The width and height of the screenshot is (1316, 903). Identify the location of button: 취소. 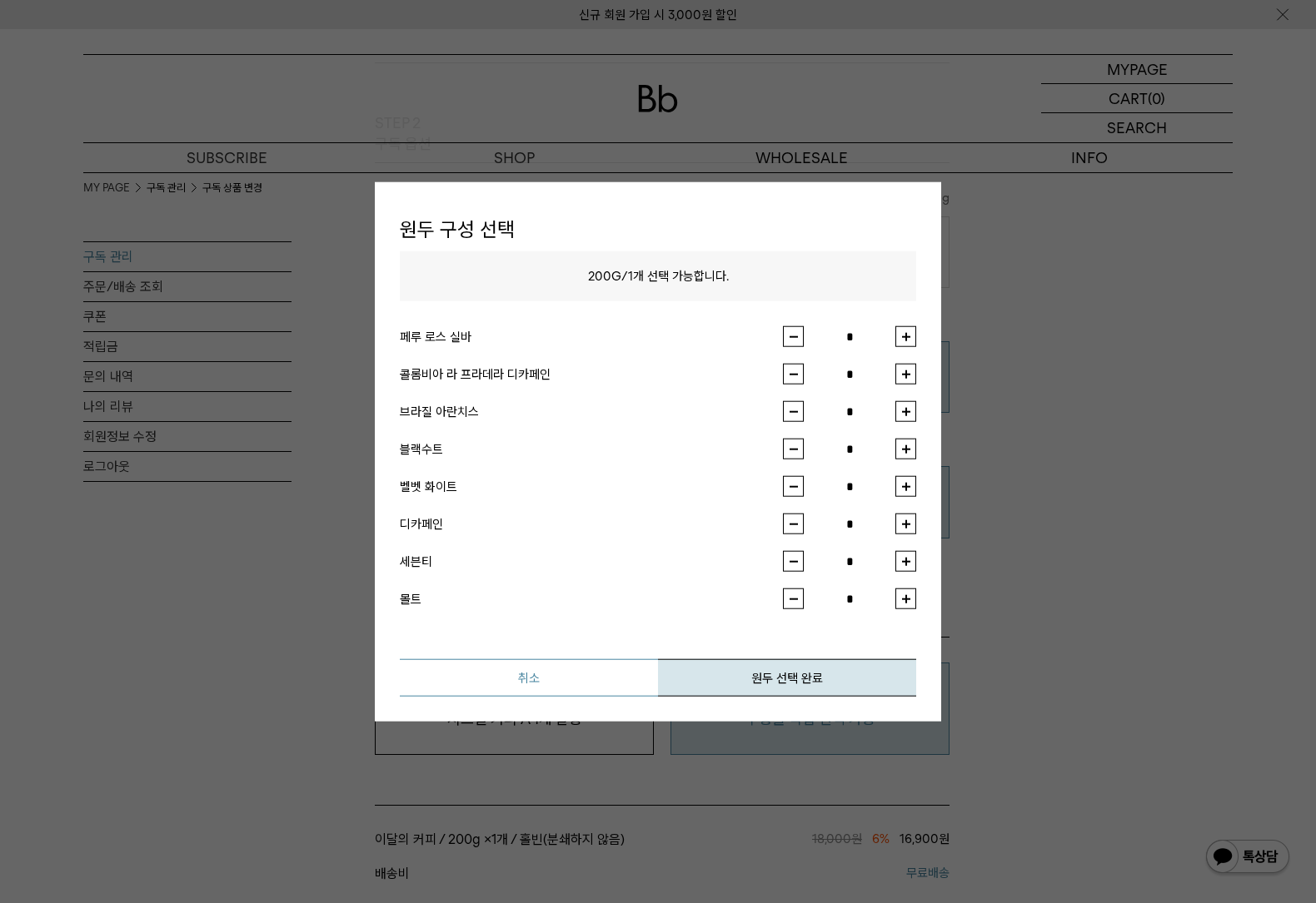
(529, 677).